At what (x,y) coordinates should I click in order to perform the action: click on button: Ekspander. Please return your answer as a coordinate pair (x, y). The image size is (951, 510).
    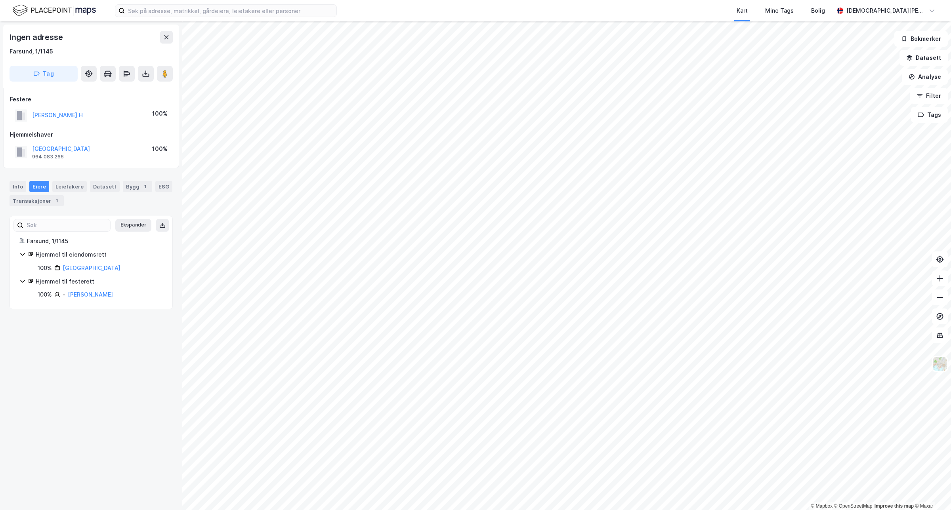
    Looking at the image, I should click on (133, 225).